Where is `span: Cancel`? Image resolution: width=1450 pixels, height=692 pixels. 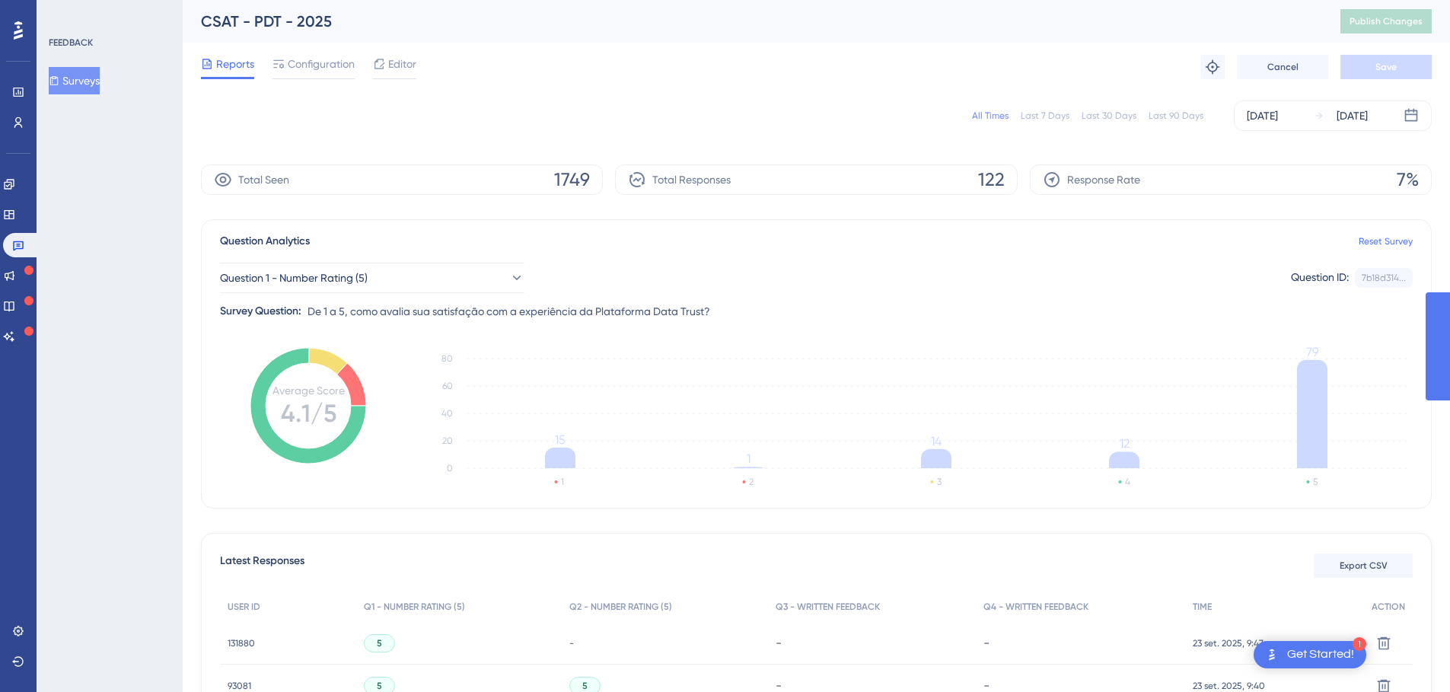
span: Cancel is located at coordinates (1282, 67).